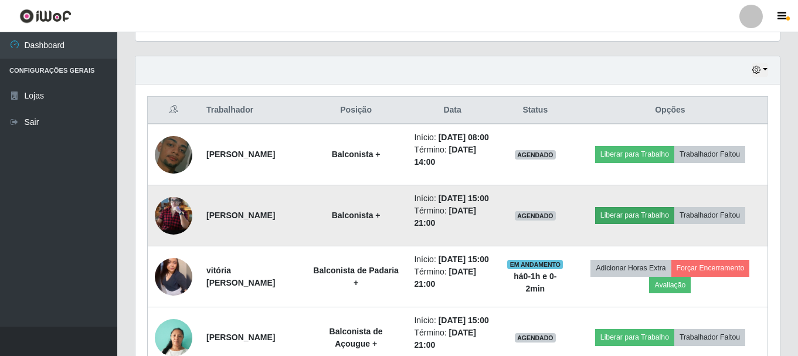 The image size is (798, 356). What do you see at coordinates (174, 154) in the screenshot?
I see `img: 1742859772474.jpeg` at bounding box center [174, 154].